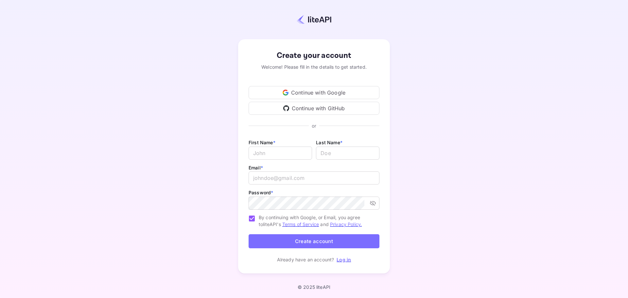 The width and height of the screenshot is (628, 298). I want to click on div: Create your account, so click(314, 56).